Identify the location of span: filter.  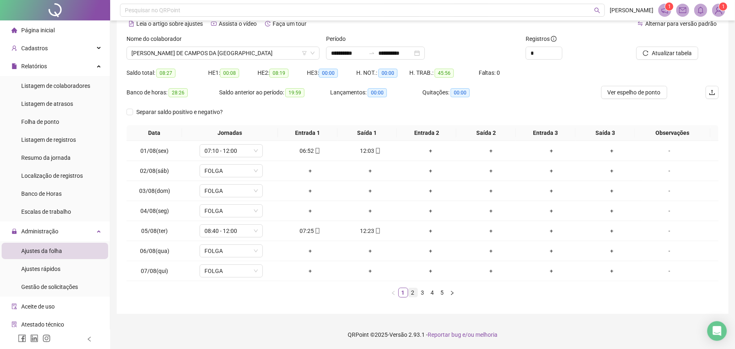
(305, 53).